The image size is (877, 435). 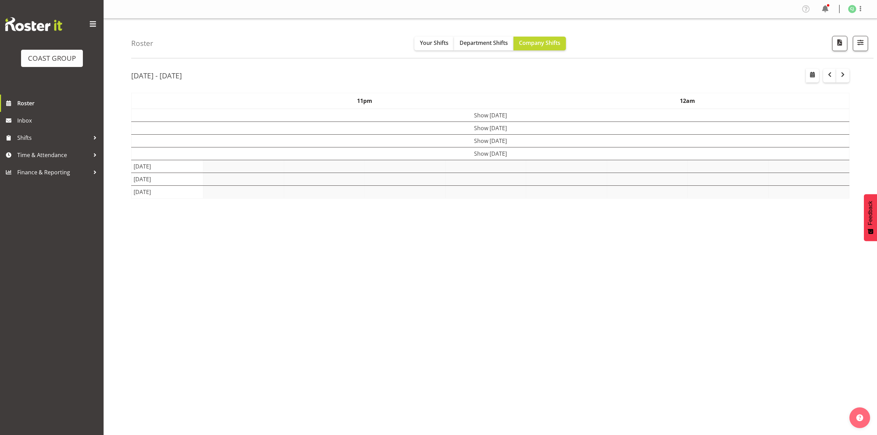 I want to click on div: COAST GROUP, so click(x=52, y=58).